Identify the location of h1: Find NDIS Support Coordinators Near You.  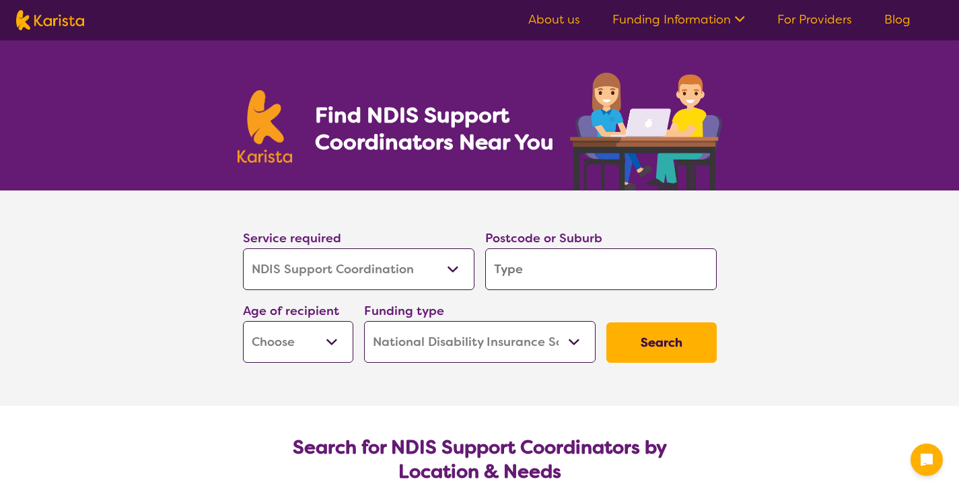
(439, 129).